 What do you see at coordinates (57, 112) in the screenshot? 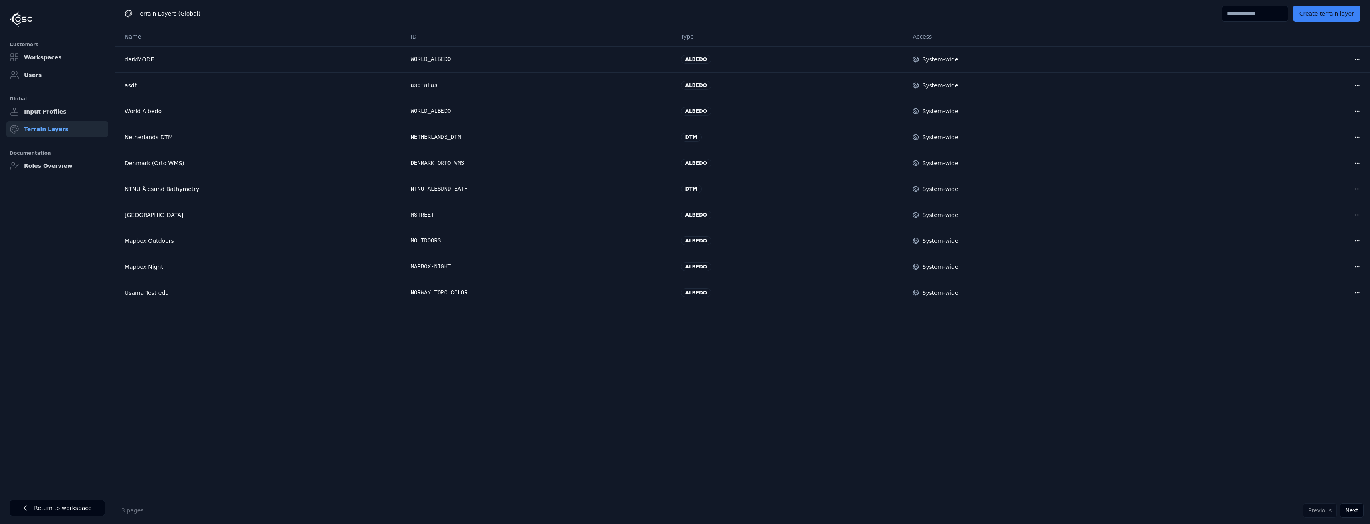
I see `a: Input Profiles` at bounding box center [57, 112].